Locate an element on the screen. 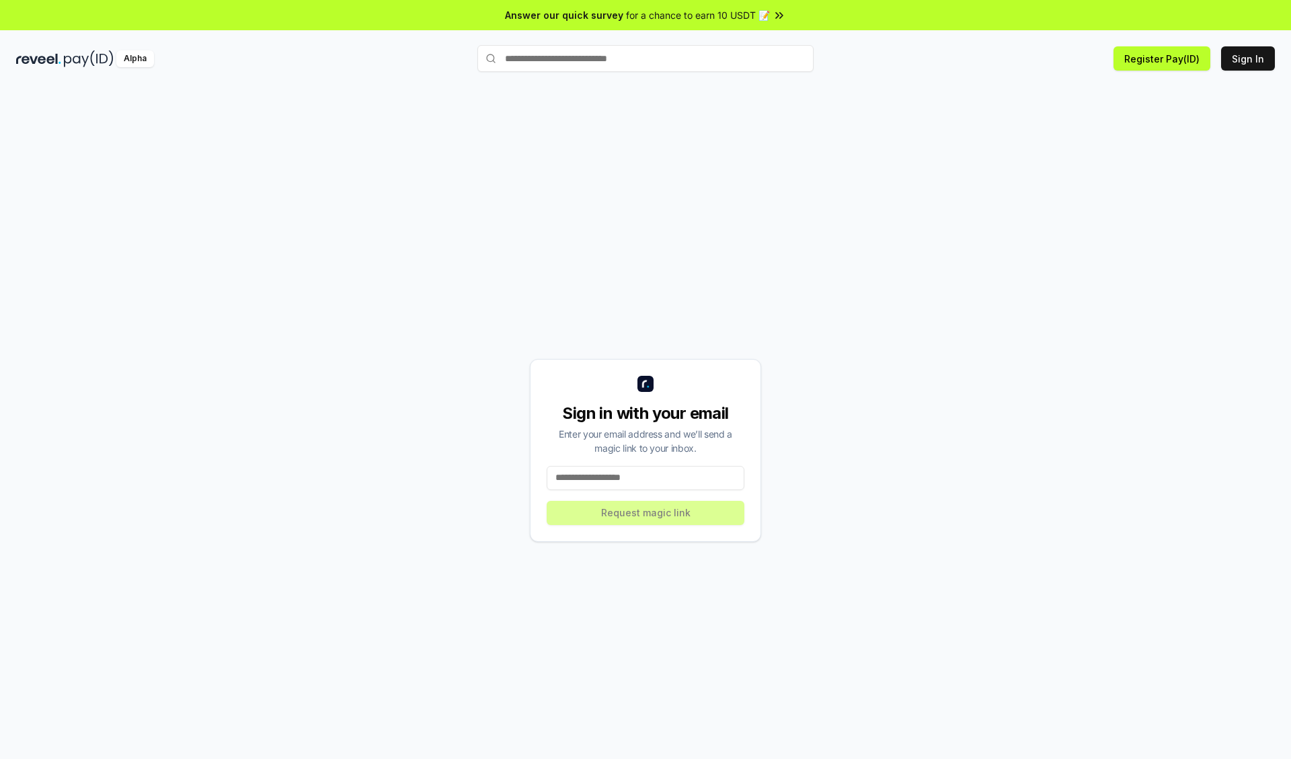 The width and height of the screenshot is (1291, 759). button: Register Pay(ID) is located at coordinates (1162, 59).